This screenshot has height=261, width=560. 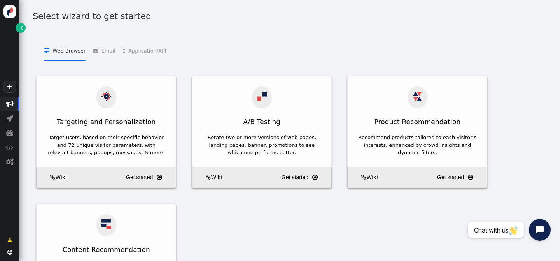 What do you see at coordinates (65, 50) in the screenshot?
I see `li: Web Browser` at bounding box center [65, 50].